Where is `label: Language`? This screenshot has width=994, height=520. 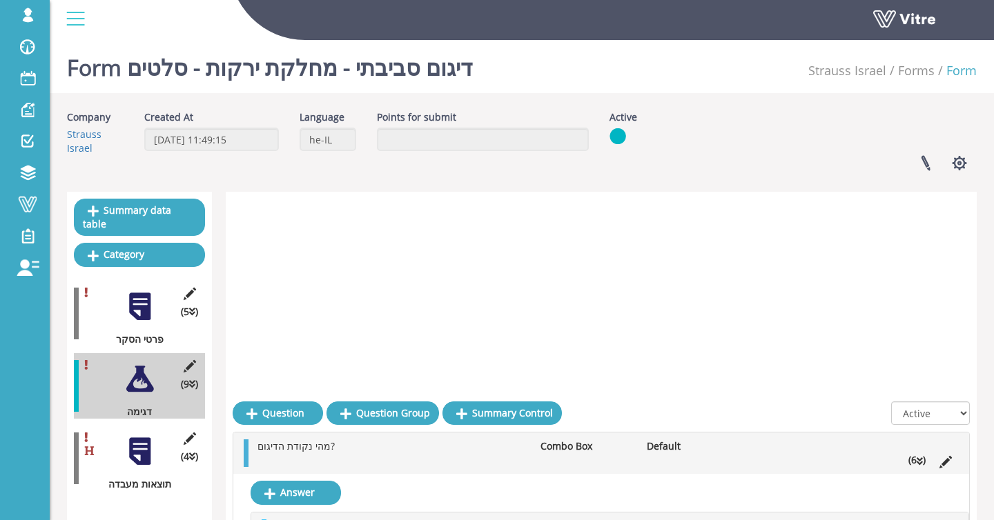 label: Language is located at coordinates (322, 117).